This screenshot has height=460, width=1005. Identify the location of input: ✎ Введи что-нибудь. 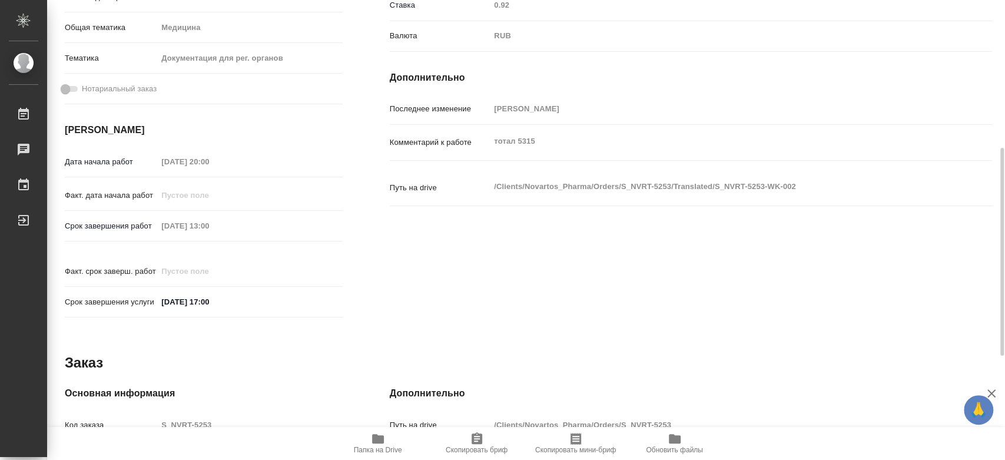
(209, 302).